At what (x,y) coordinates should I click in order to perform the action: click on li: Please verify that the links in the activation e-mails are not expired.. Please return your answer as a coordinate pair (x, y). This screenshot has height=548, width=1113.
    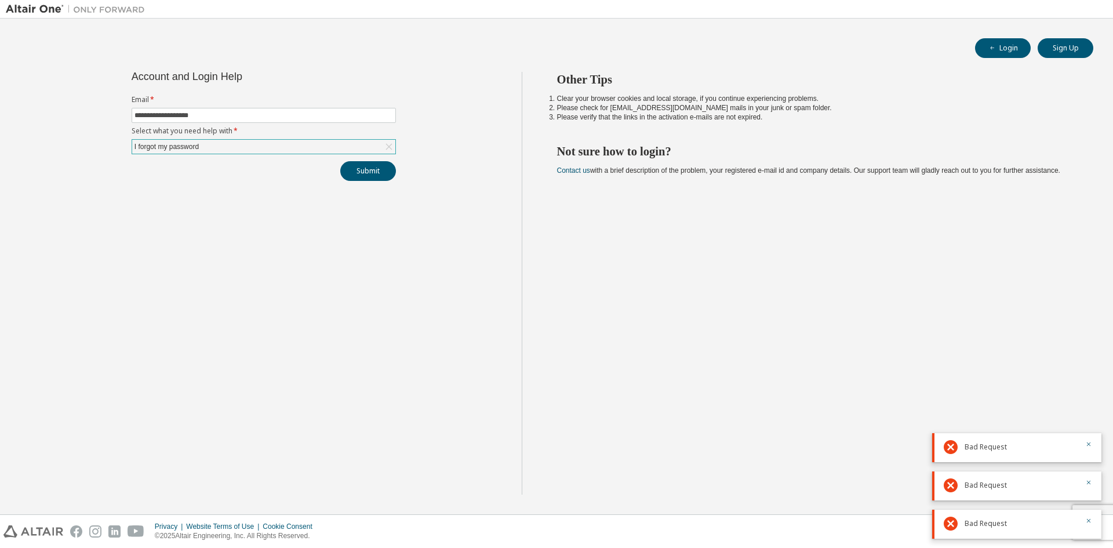
    Looking at the image, I should click on (815, 117).